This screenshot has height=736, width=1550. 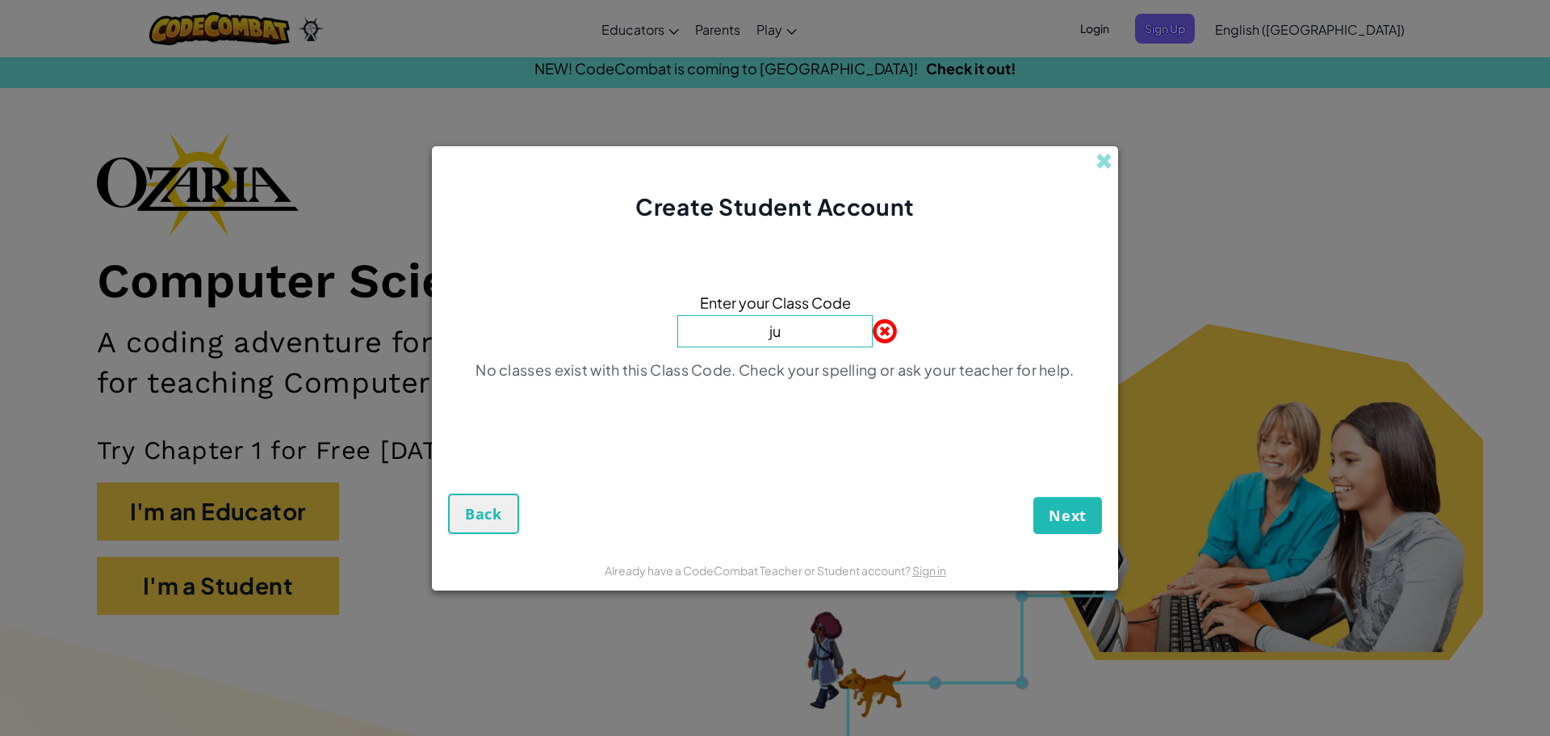 What do you see at coordinates (484, 513) in the screenshot?
I see `button: Back` at bounding box center [484, 513].